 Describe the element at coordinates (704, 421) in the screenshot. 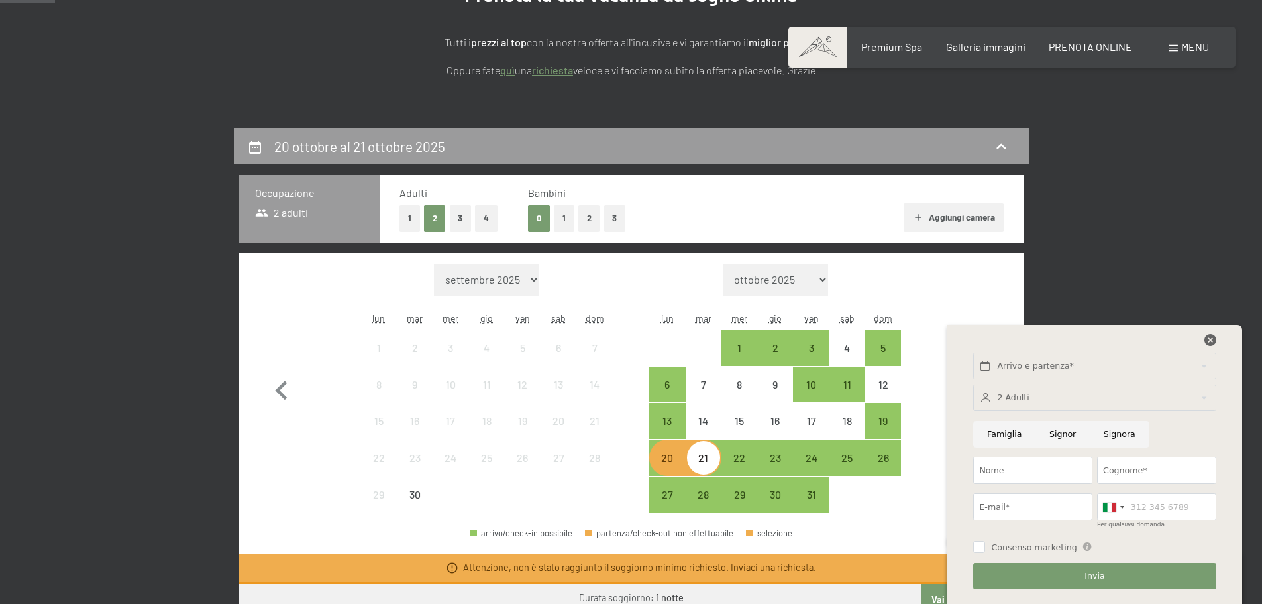

I see `div: Tue Oct 14 2025` at that location.